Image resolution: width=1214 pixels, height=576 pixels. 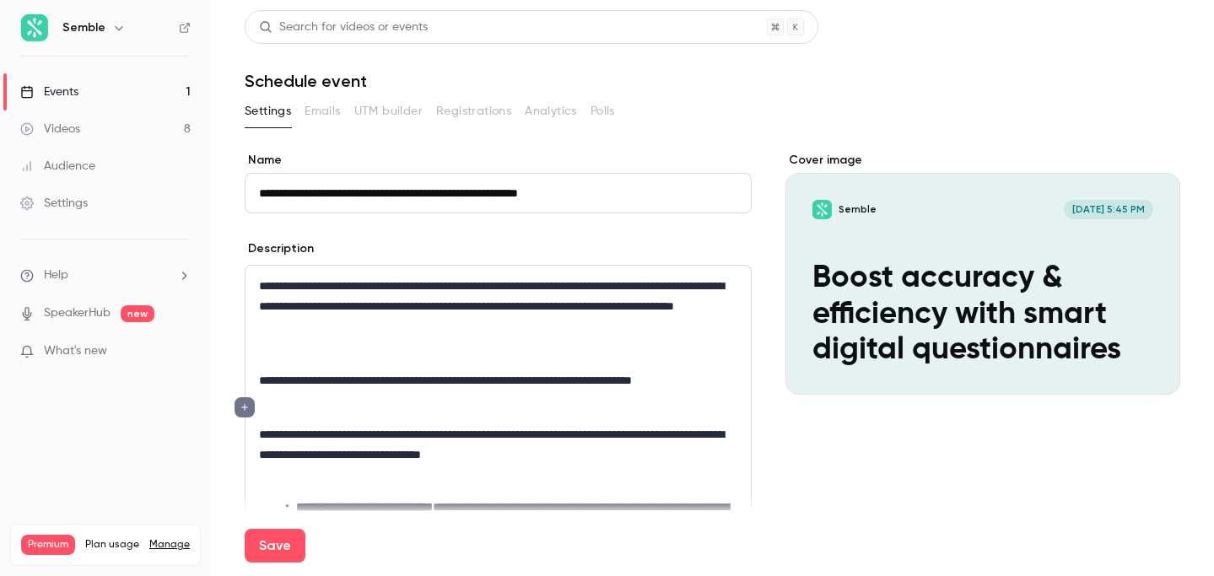 What do you see at coordinates (75, 351) in the screenshot?
I see `span: What's new` at bounding box center [75, 351].